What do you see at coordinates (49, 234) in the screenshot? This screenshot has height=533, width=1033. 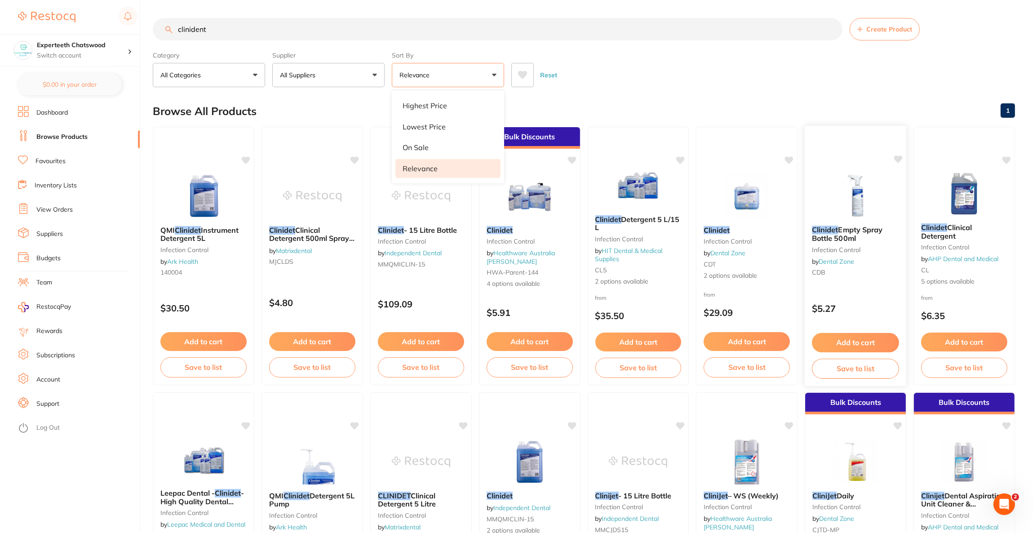 I see `a: Suppliers` at bounding box center [49, 234].